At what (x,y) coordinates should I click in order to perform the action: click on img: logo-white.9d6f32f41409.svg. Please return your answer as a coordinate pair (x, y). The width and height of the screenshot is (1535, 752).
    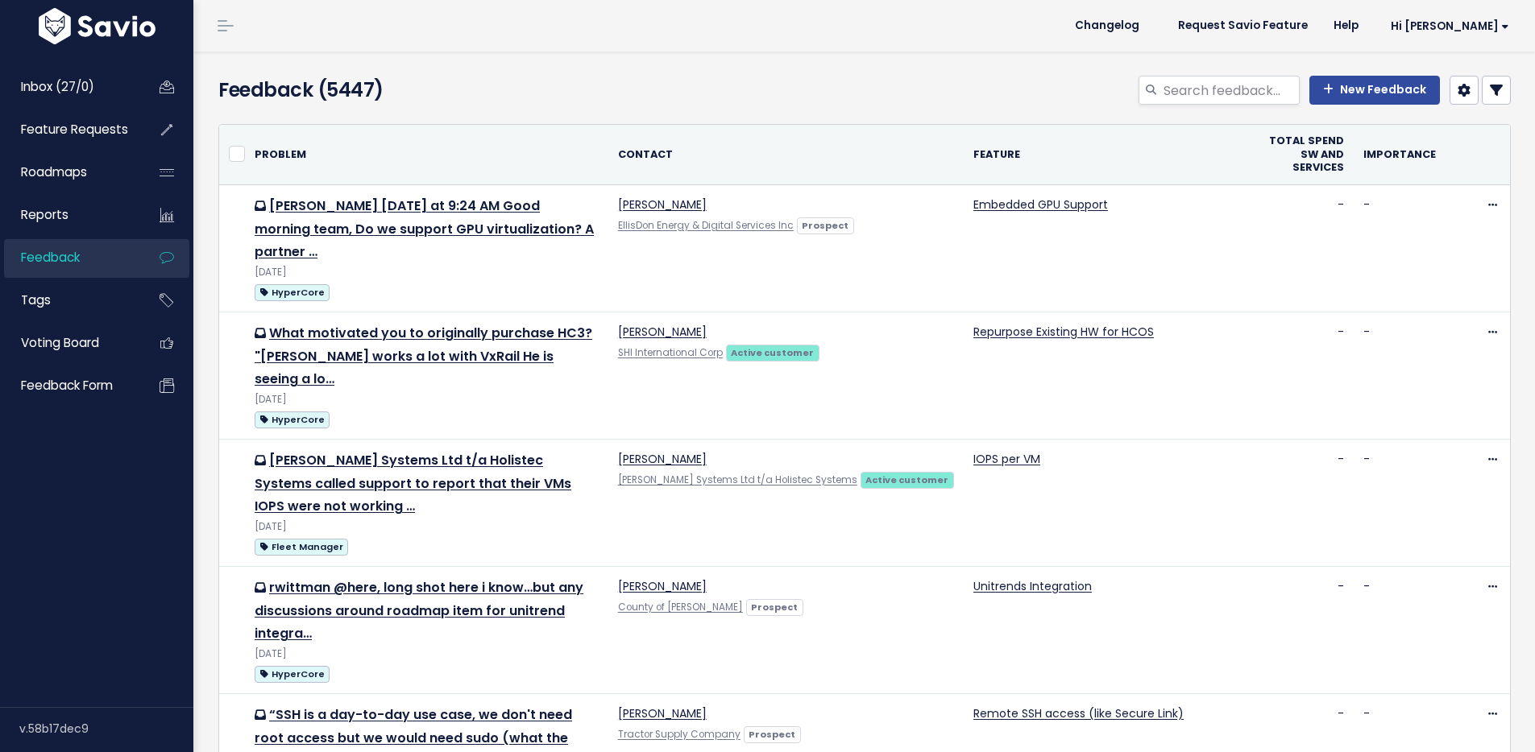
    Looking at the image, I should click on (97, 26).